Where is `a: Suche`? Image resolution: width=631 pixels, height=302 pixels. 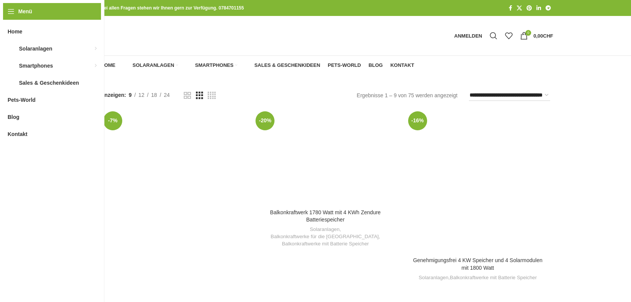 a: Suche is located at coordinates (494, 36).